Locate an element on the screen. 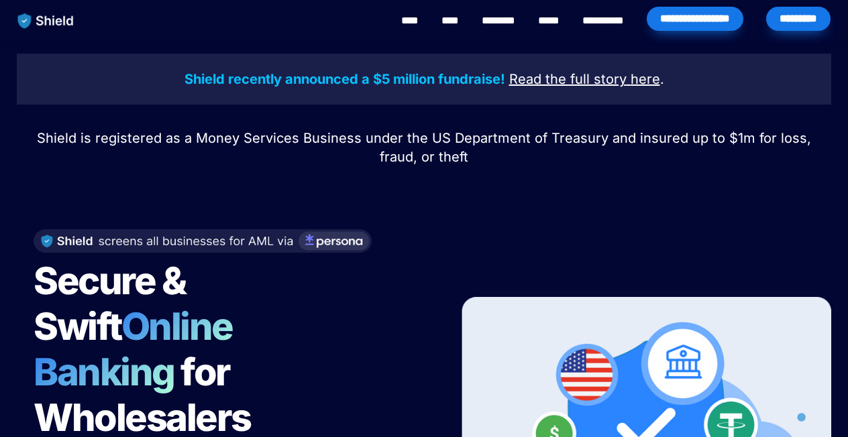 This screenshot has width=848, height=437. span: Online Banking is located at coordinates (140, 350).